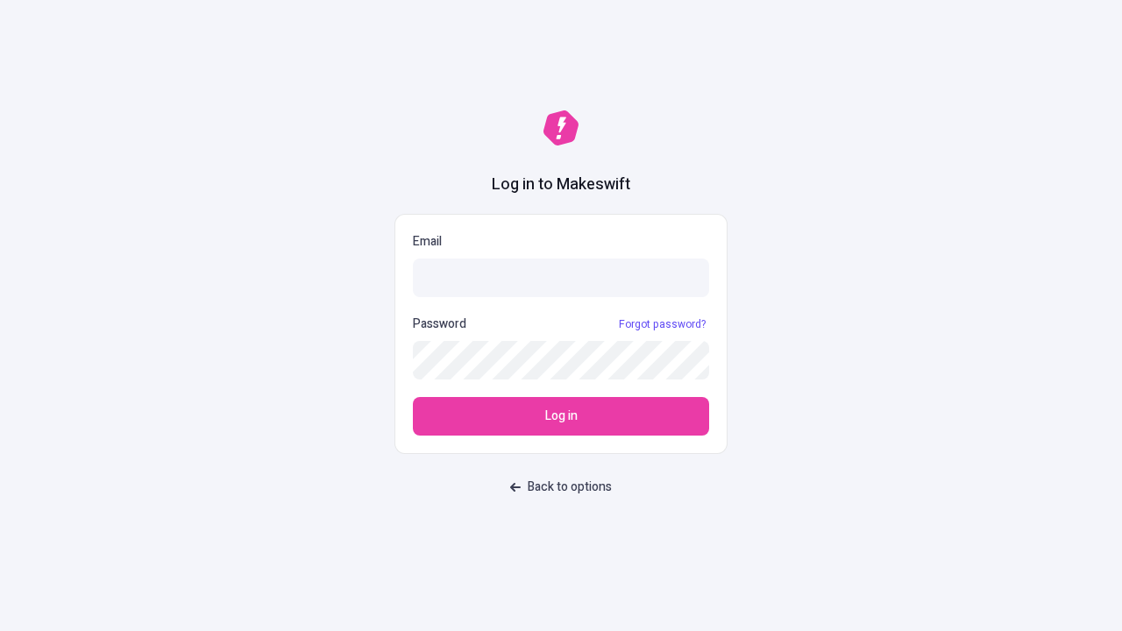 The height and width of the screenshot is (631, 1122). What do you see at coordinates (570, 487) in the screenshot?
I see `span: Back to options` at bounding box center [570, 487].